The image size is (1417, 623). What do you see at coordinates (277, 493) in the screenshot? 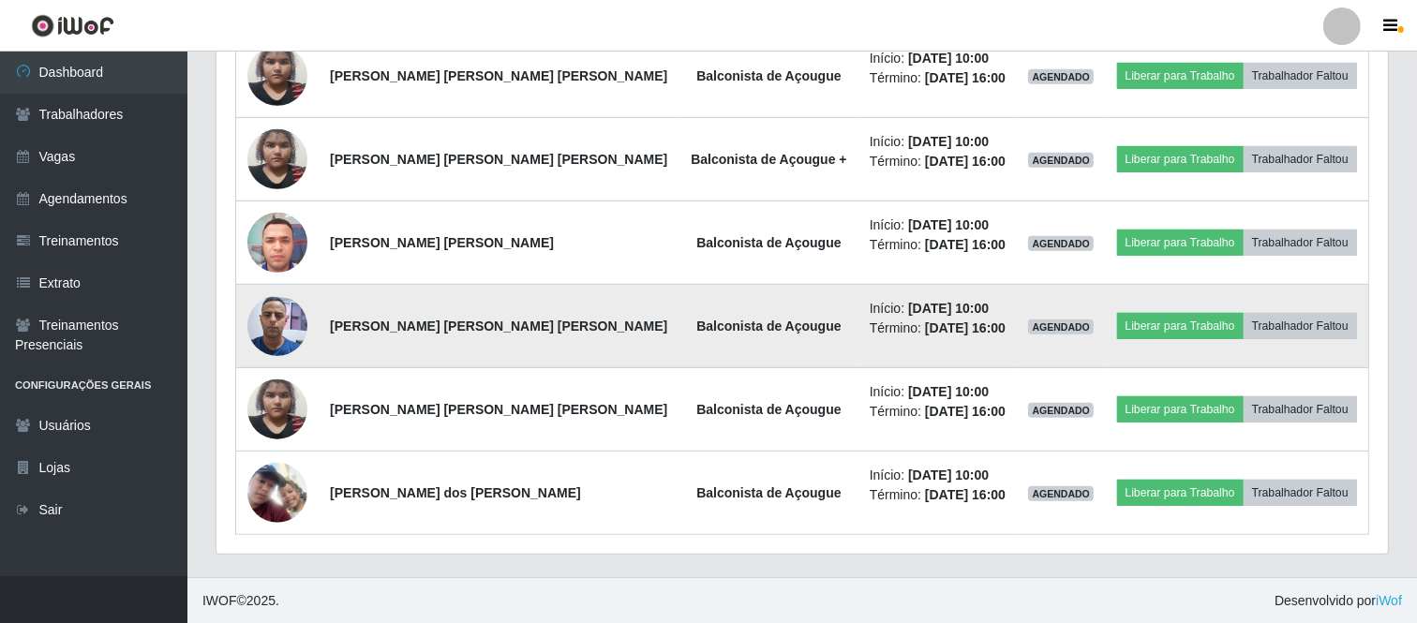
I see `img: 1710975526937.jpeg` at bounding box center [277, 493].